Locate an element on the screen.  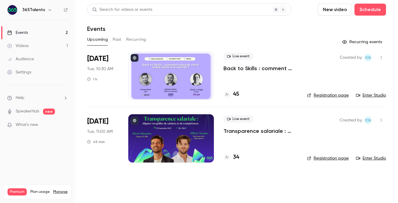
span: Tue, 10:30 AM is located at coordinates (100, 69).